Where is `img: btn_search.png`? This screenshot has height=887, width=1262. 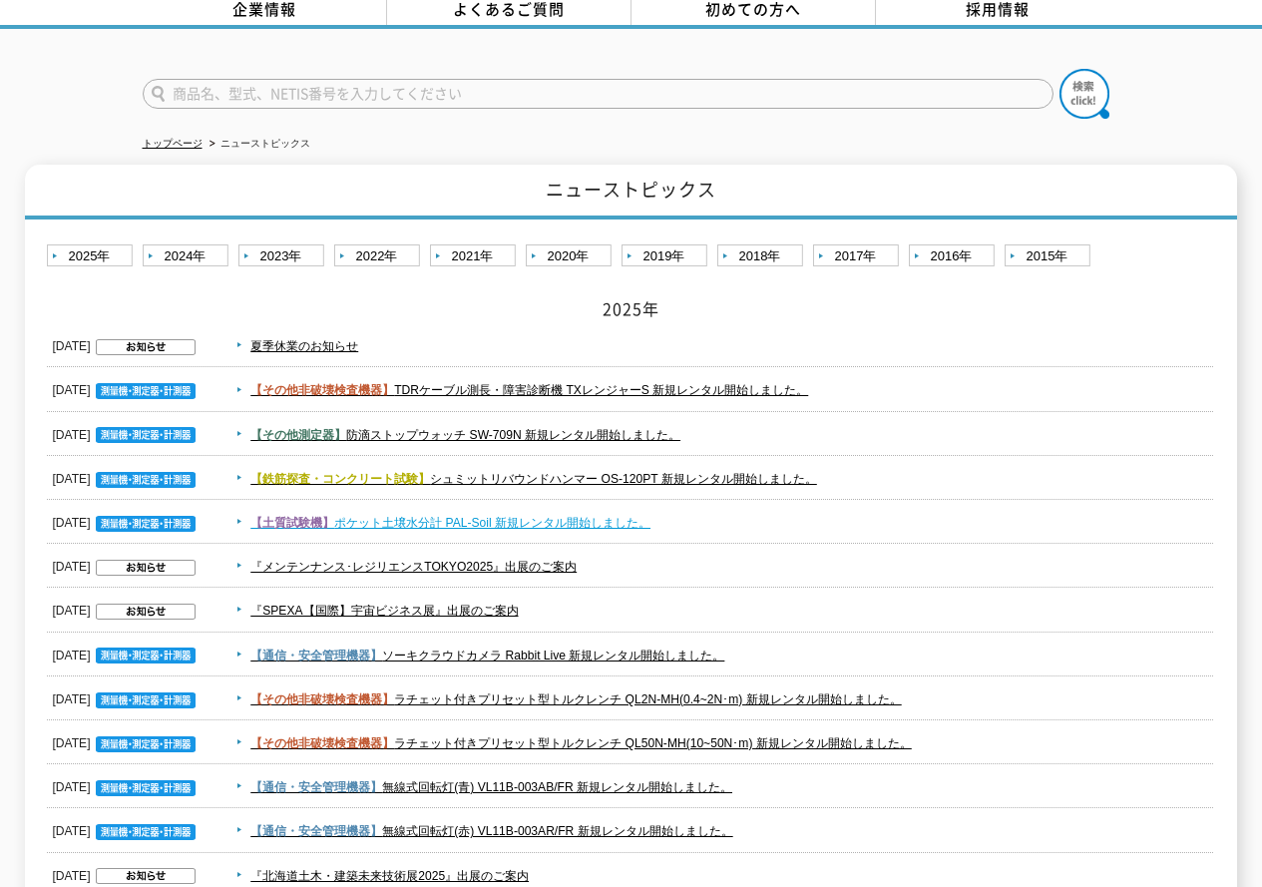 img: btn_search.png is located at coordinates (1085, 94).